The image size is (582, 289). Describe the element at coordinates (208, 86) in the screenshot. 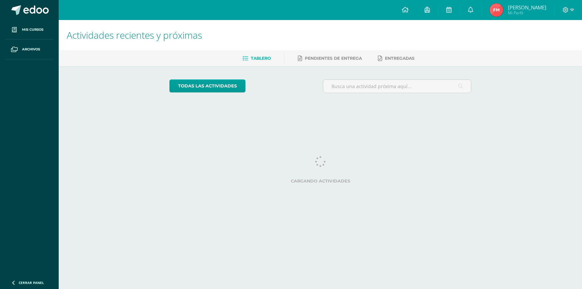

I see `a: todas las Actividades` at that location.